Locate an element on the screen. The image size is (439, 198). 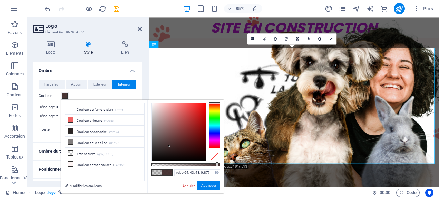
span: #000000 is located at coordinates (157, 172).